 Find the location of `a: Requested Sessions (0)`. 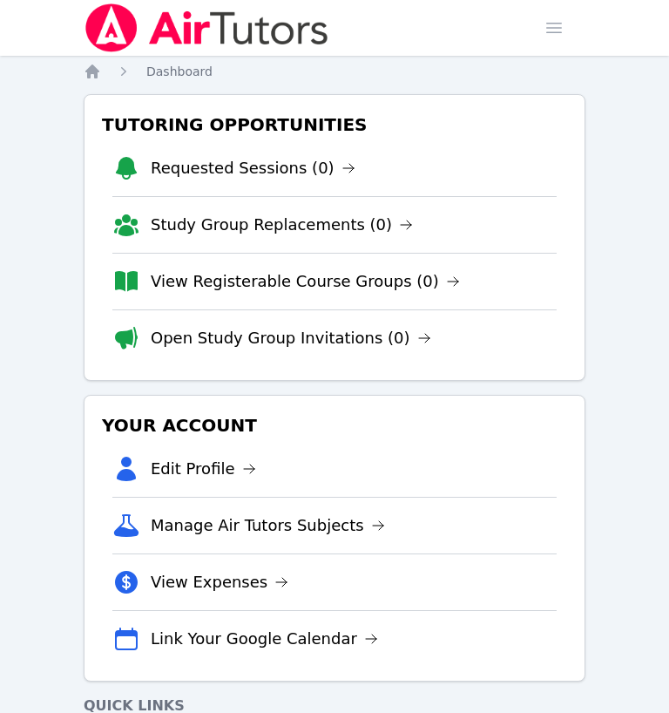

a: Requested Sessions (0) is located at coordinates (253, 168).